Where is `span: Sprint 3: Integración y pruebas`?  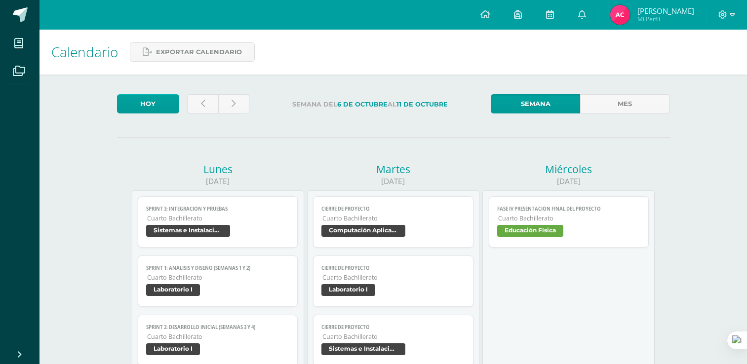
span: Sprint 3: Integración y pruebas is located at coordinates (218, 209).